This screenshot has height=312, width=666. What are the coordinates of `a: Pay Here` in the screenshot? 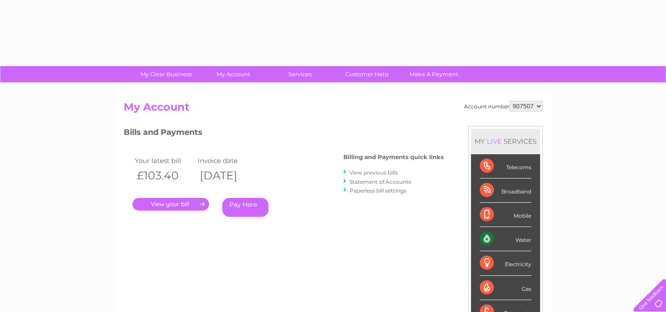 It's located at (245, 207).